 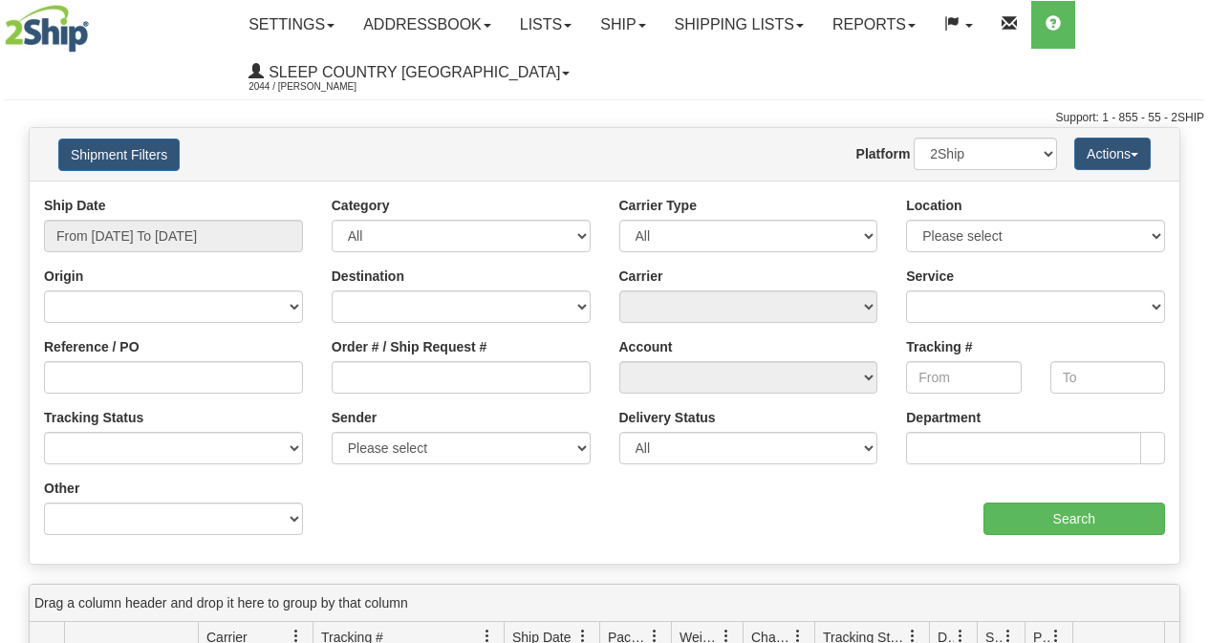 I want to click on label: Carrier, so click(x=641, y=276).